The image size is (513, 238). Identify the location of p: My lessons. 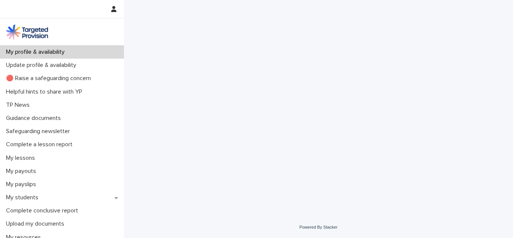
(22, 158).